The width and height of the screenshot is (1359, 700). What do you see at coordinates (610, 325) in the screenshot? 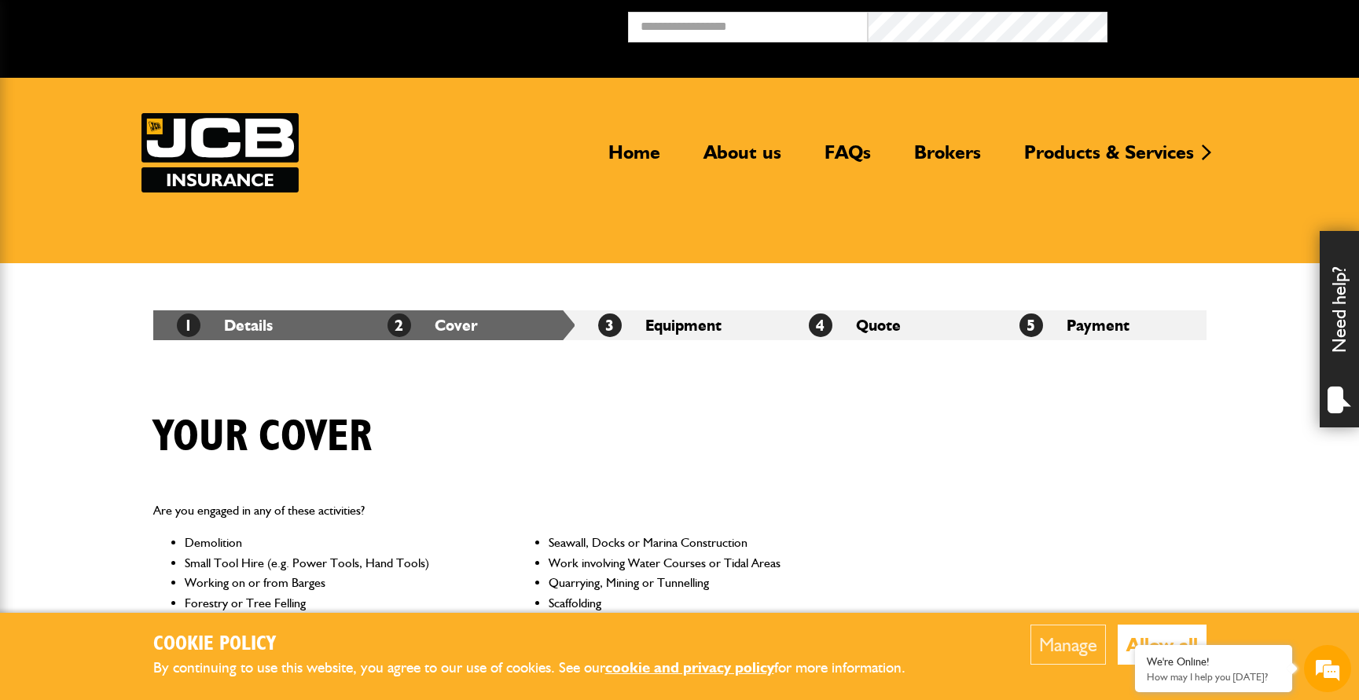
I see `span: 3` at bounding box center [610, 325].